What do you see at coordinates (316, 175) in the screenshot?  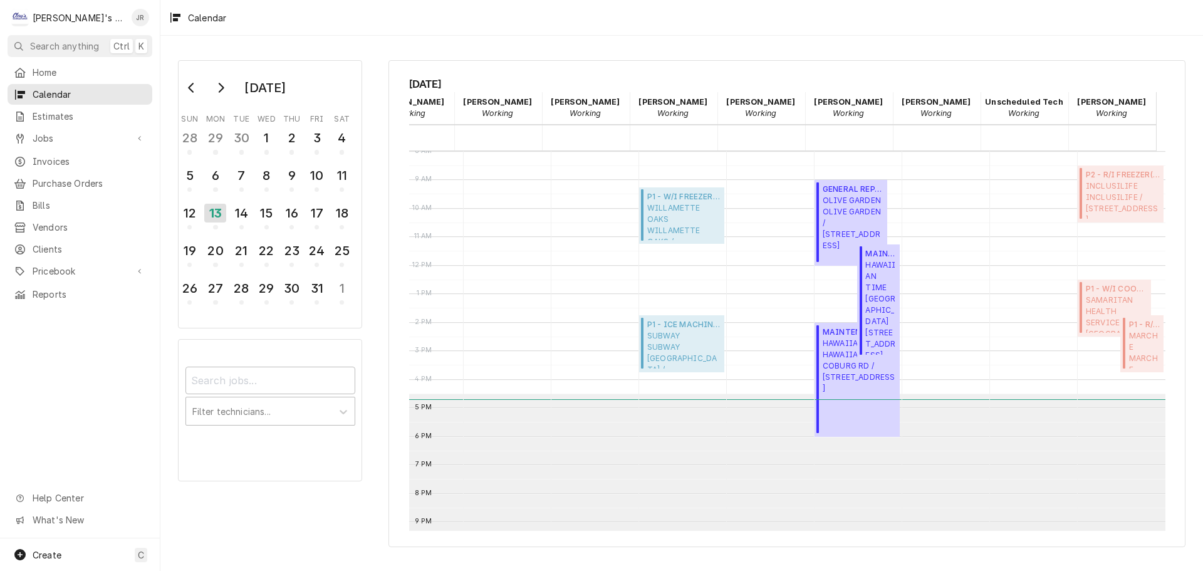 I see `div: 10` at bounding box center [316, 175].